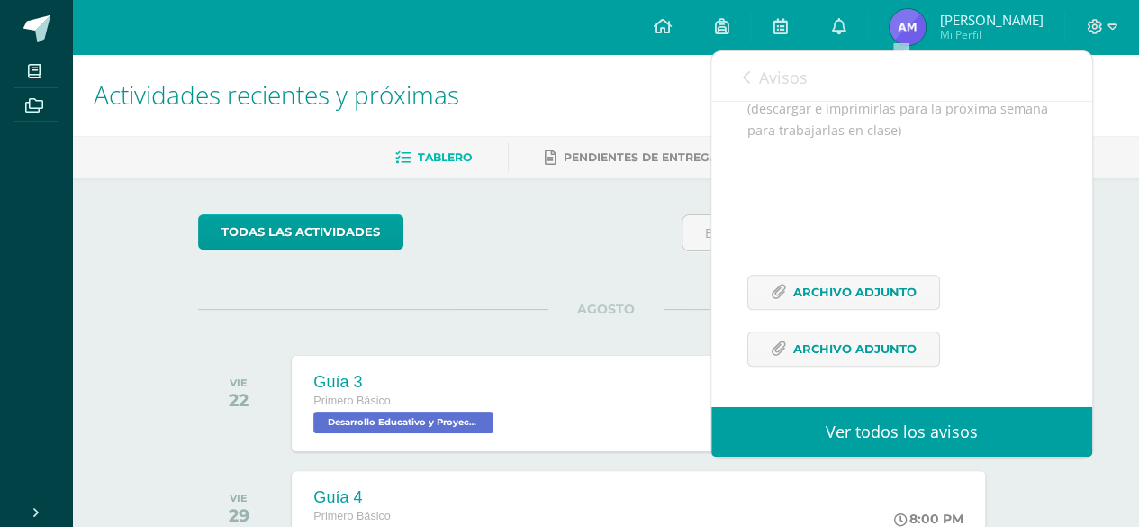 This screenshot has width=1139, height=527. Describe the element at coordinates (907, 27) in the screenshot. I see `img: 24f5d757af8eea67010dc6b76f086a6d.png` at that location.